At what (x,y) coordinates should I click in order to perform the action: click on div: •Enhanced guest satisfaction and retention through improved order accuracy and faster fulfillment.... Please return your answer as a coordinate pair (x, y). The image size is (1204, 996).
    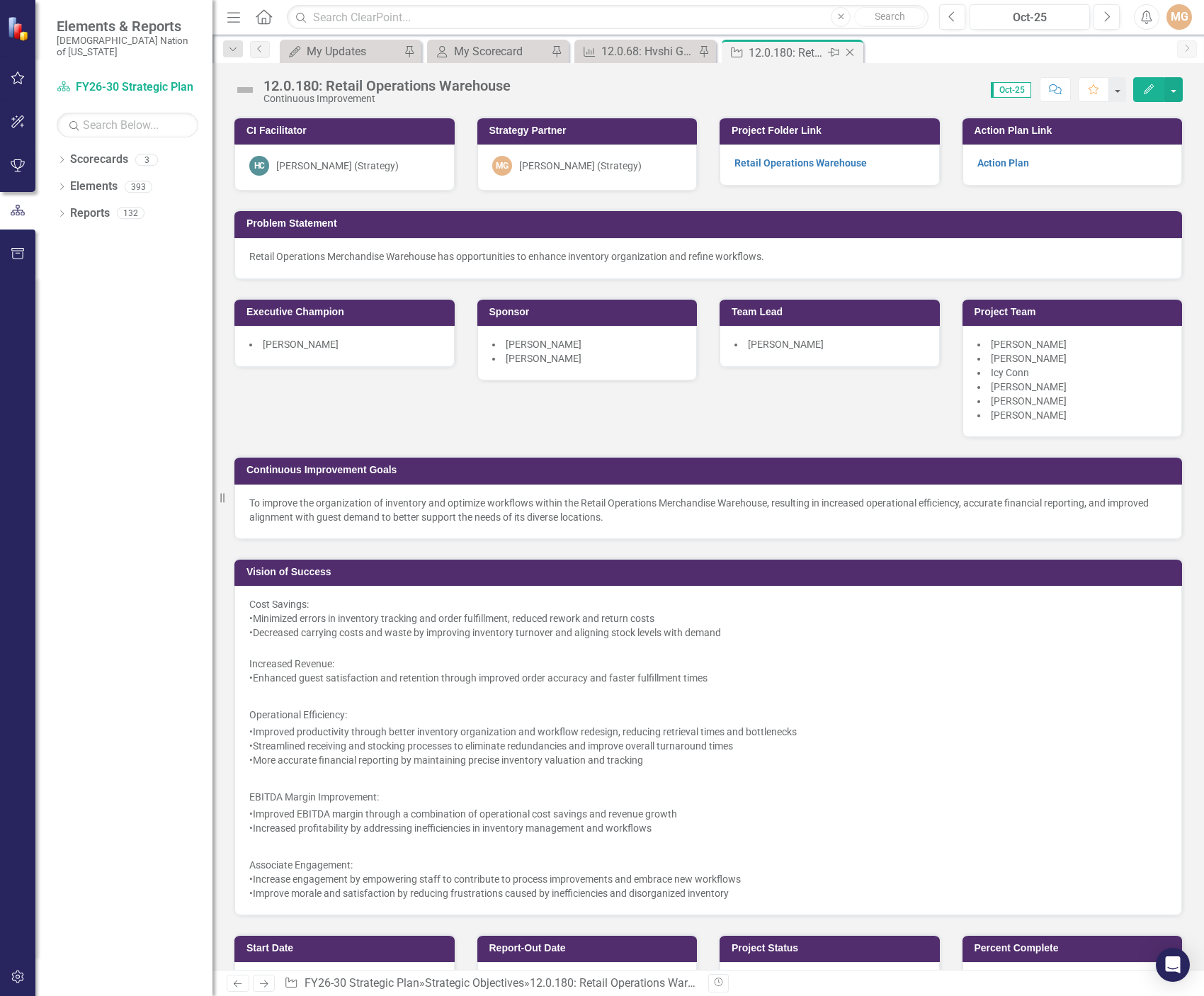
    Looking at the image, I should click on (708, 678).